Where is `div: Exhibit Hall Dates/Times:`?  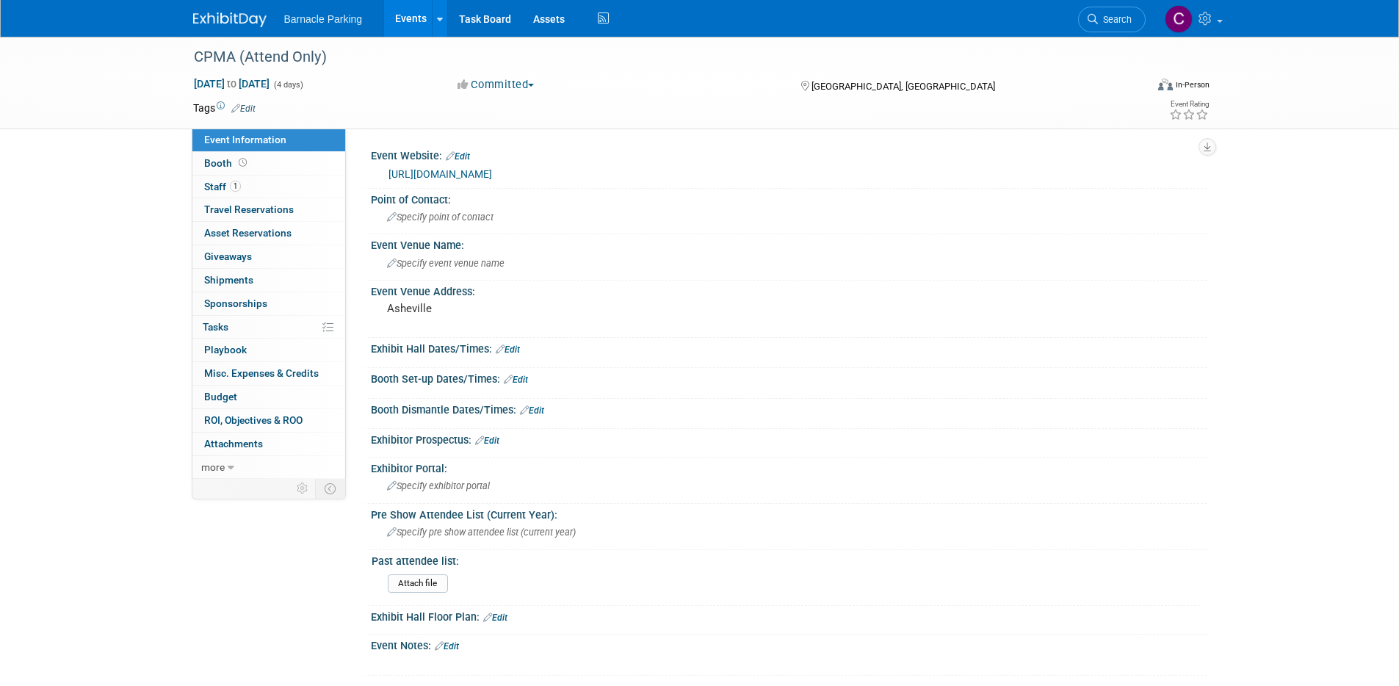 div: Exhibit Hall Dates/Times: is located at coordinates (789, 347).